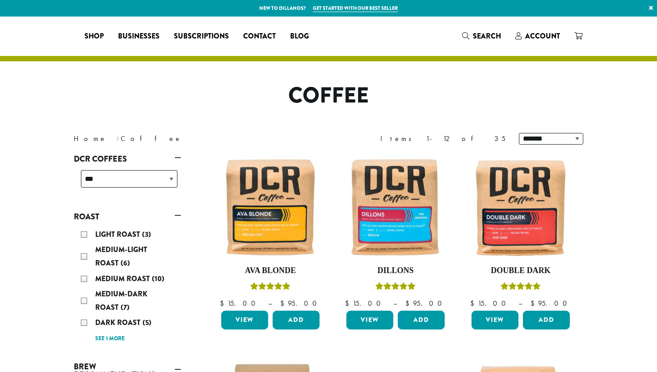 Image resolution: width=657 pixels, height=372 pixels. What do you see at coordinates (300, 36) in the screenshot?
I see `span: Blog` at bounding box center [300, 36].